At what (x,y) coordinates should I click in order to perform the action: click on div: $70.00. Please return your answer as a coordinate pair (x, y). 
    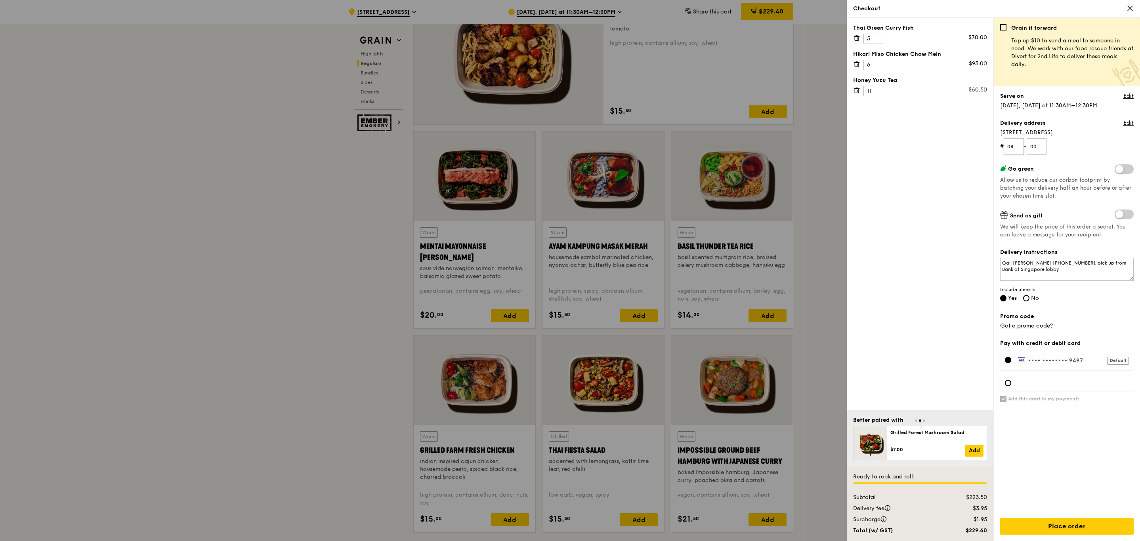
    Looking at the image, I should click on (978, 38).